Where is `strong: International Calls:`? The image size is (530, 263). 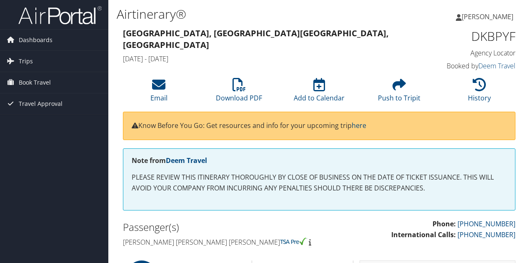
strong: International Calls: is located at coordinates (423, 235).